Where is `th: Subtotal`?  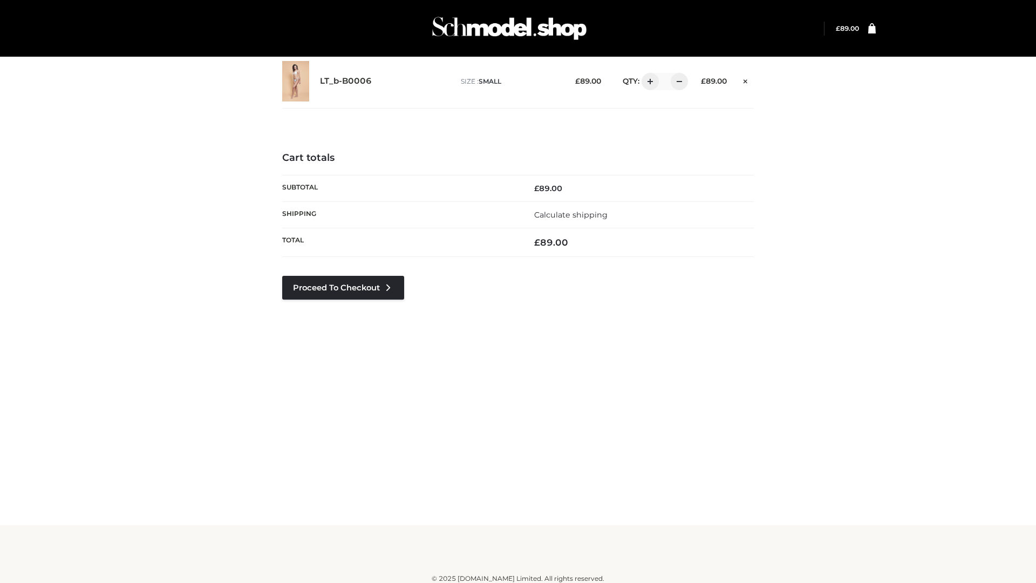 th: Subtotal is located at coordinates (400, 188).